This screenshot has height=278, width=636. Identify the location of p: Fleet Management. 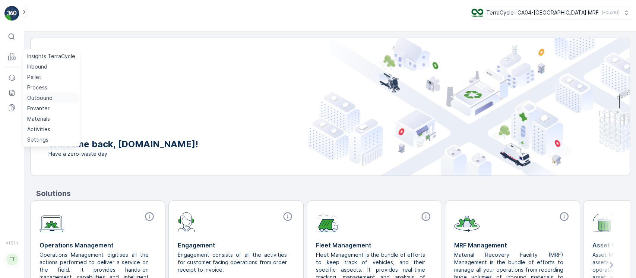
(374, 245).